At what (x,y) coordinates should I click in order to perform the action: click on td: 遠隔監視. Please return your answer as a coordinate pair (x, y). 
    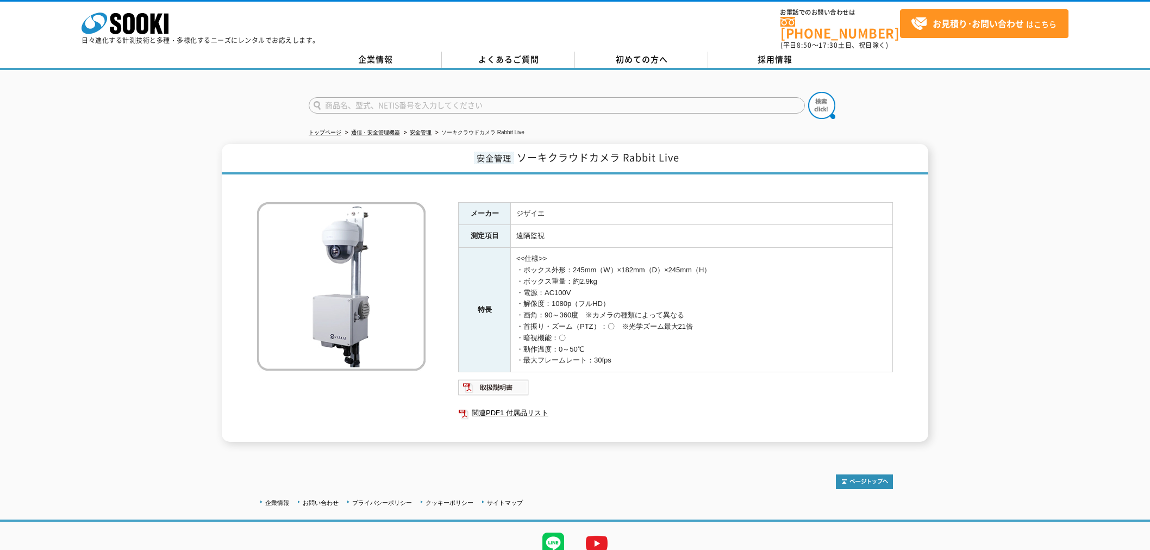
    Looking at the image, I should click on (701, 236).